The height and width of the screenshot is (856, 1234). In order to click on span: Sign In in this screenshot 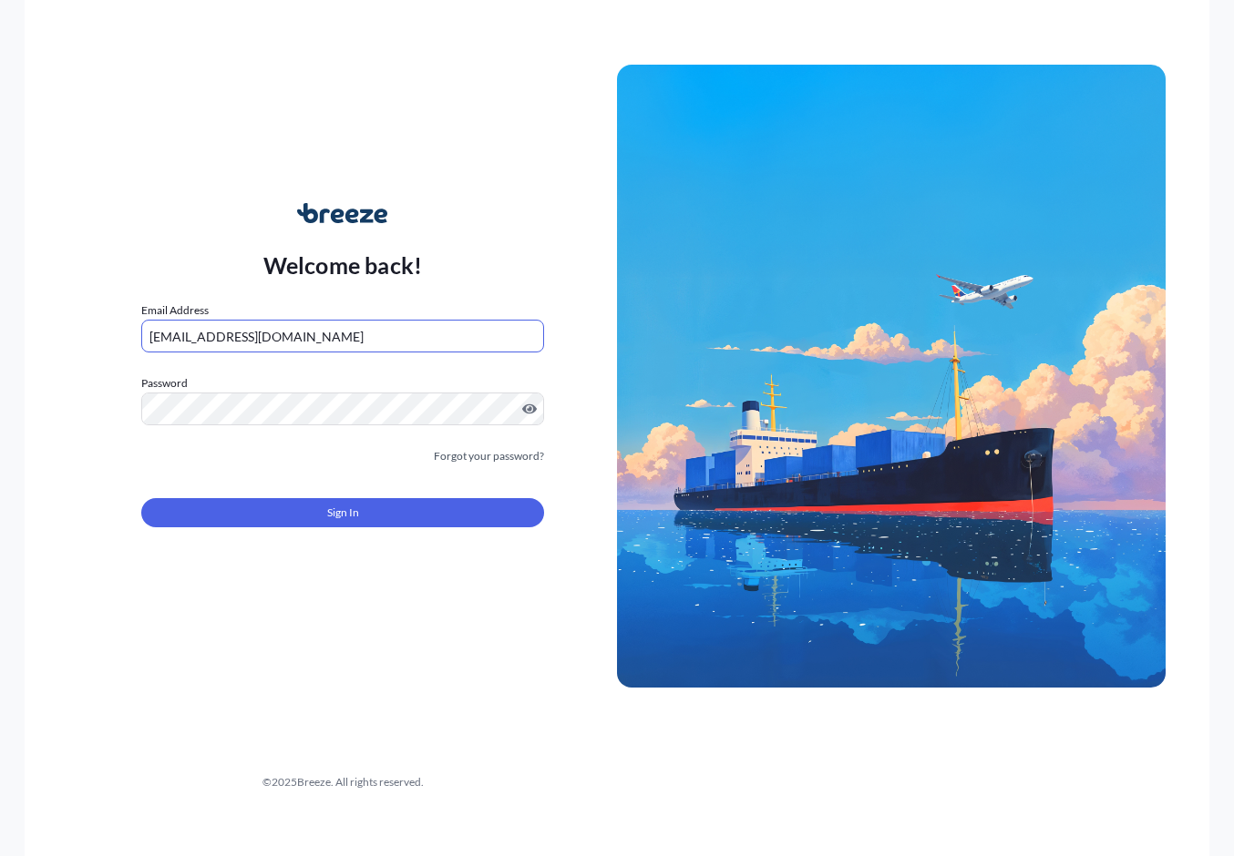, I will do `click(343, 513)`.